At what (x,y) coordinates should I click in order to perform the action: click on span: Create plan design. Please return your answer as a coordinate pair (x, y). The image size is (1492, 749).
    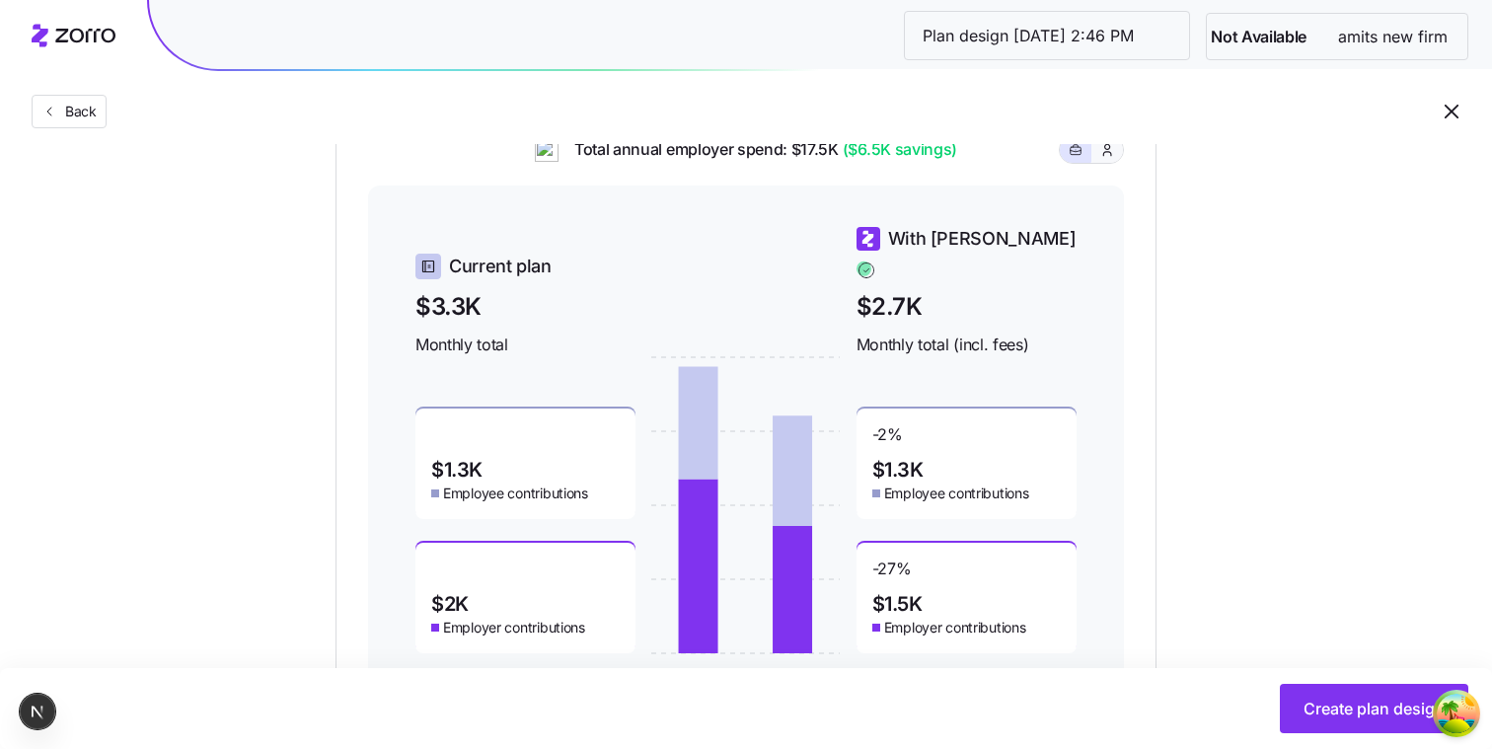
    Looking at the image, I should click on (1373, 708).